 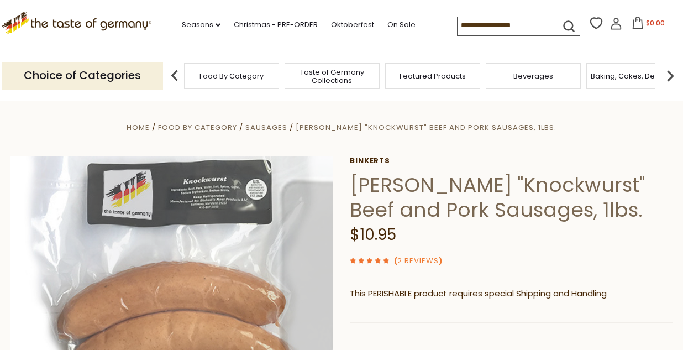 What do you see at coordinates (433, 76) in the screenshot?
I see `span: Featured Products` at bounding box center [433, 76].